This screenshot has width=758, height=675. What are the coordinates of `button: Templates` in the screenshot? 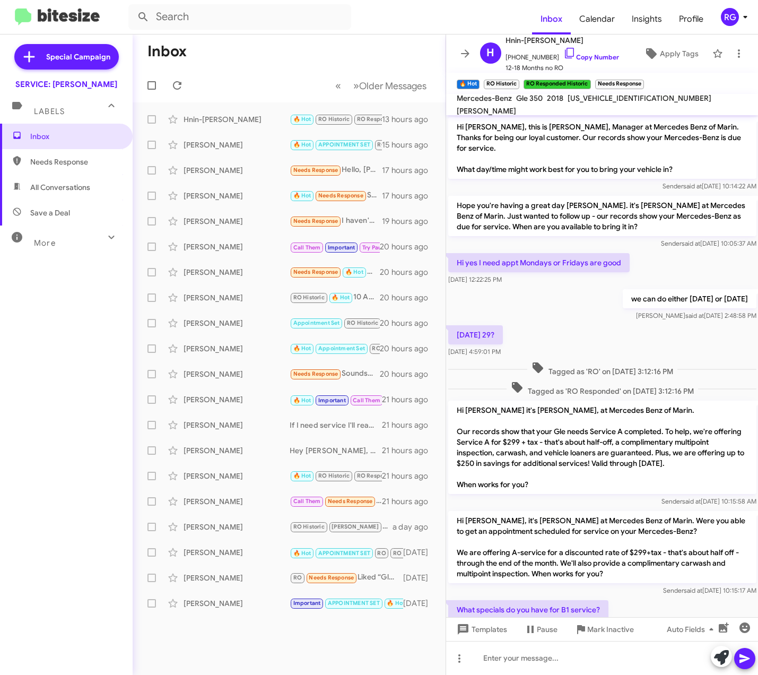 It's located at (481, 629).